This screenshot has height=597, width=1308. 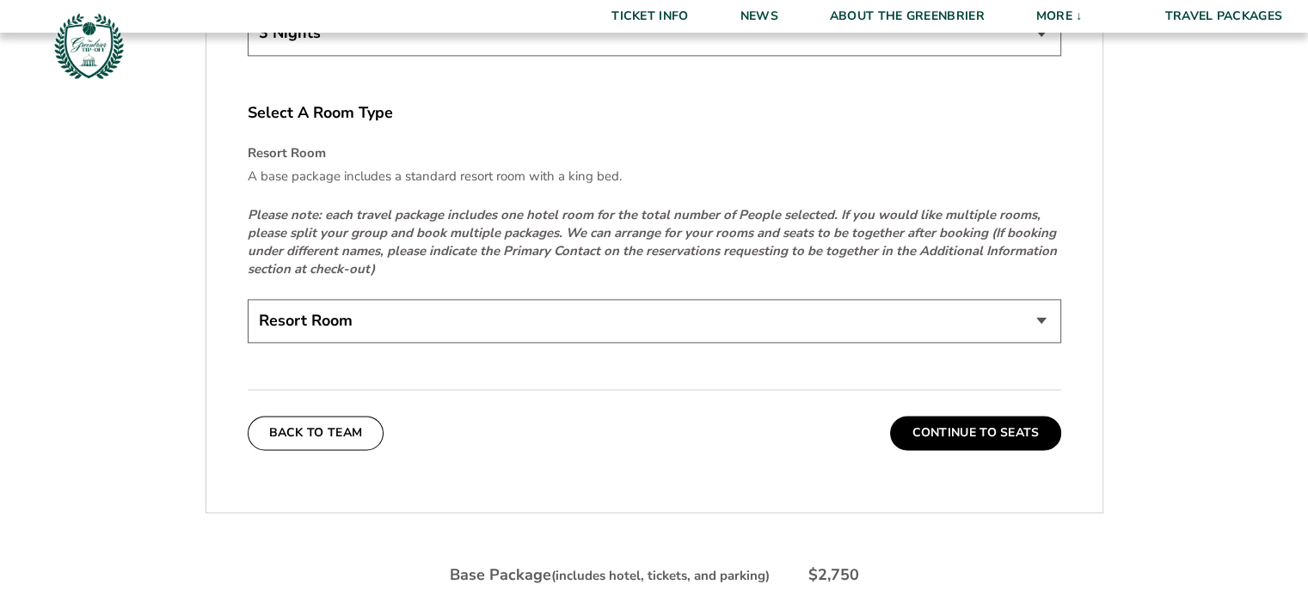 I want to click on h4: Resort Room, so click(x=654, y=153).